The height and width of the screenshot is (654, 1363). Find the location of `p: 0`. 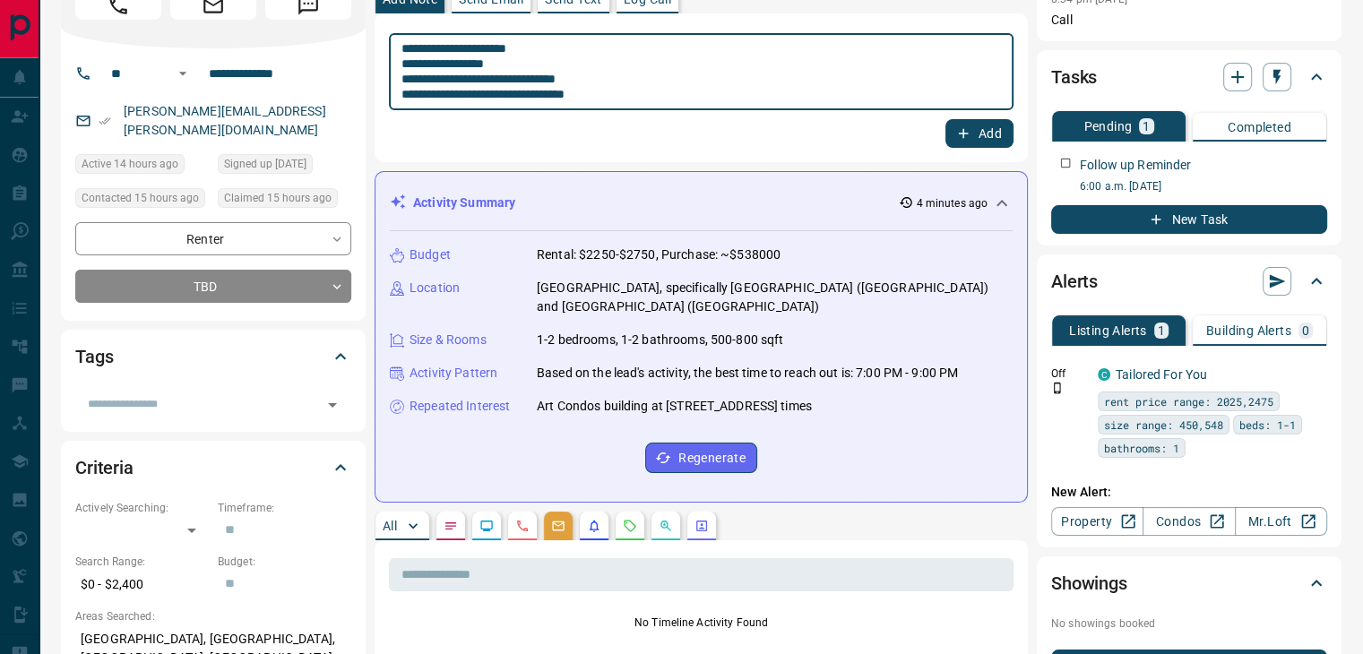

p: 0 is located at coordinates (1306, 331).